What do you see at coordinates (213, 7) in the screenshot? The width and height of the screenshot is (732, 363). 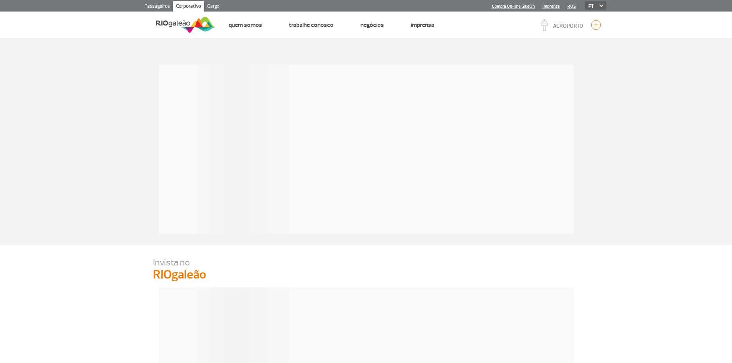 I see `a: Cargo` at bounding box center [213, 7].